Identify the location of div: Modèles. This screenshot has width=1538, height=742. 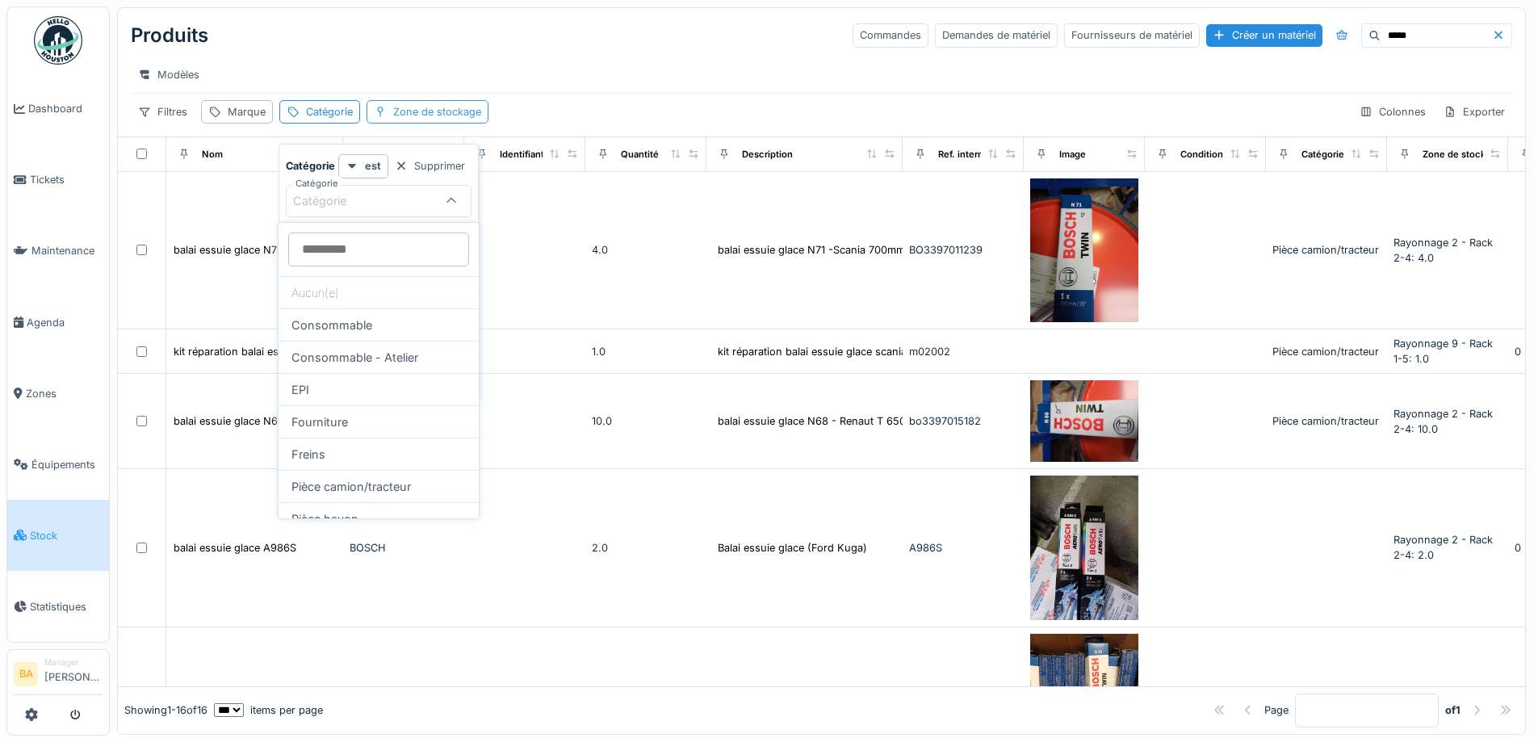
(169, 74).